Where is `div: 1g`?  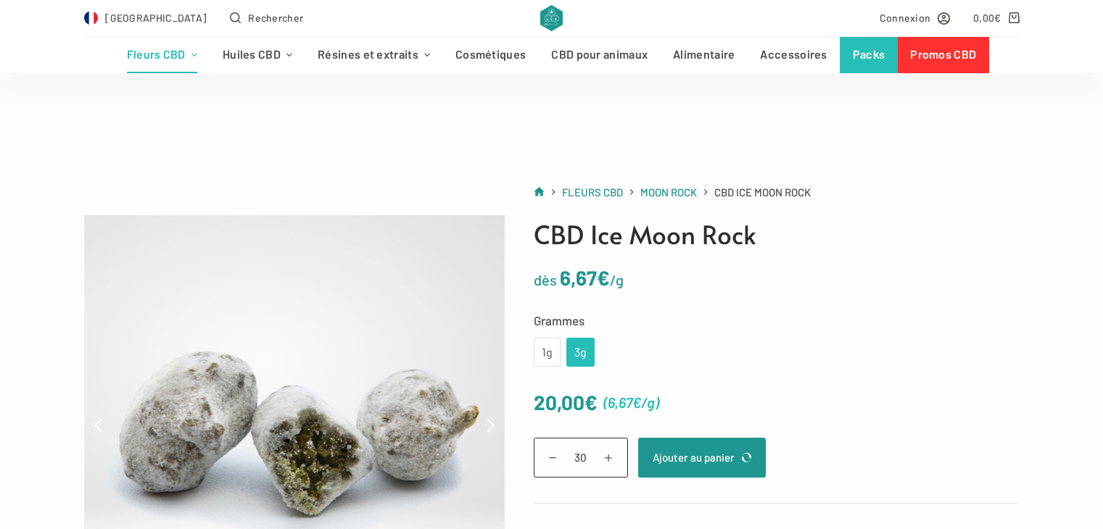 div: 1g is located at coordinates (547, 352).